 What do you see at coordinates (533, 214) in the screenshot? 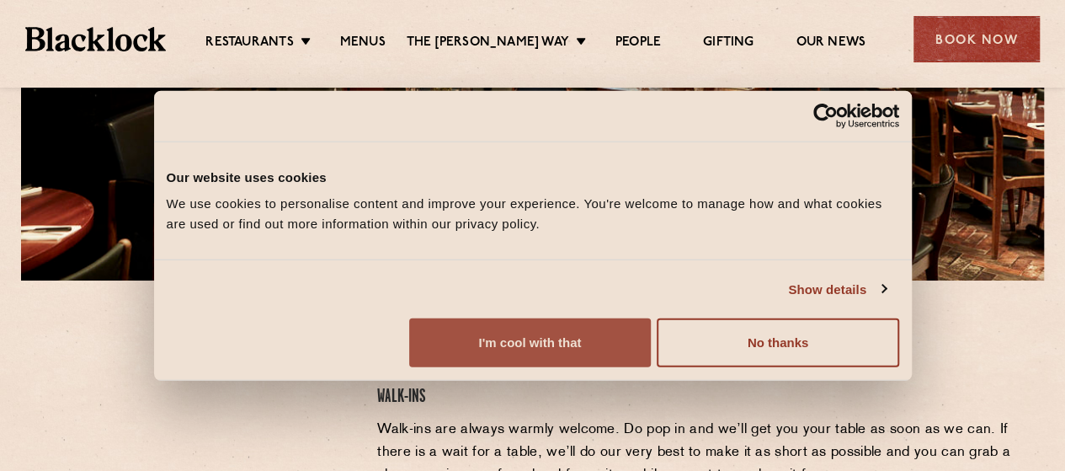
I see `div: We use cookies to personalise content and improve your experience. You're welcome to manage how a...` at bounding box center [533, 214].